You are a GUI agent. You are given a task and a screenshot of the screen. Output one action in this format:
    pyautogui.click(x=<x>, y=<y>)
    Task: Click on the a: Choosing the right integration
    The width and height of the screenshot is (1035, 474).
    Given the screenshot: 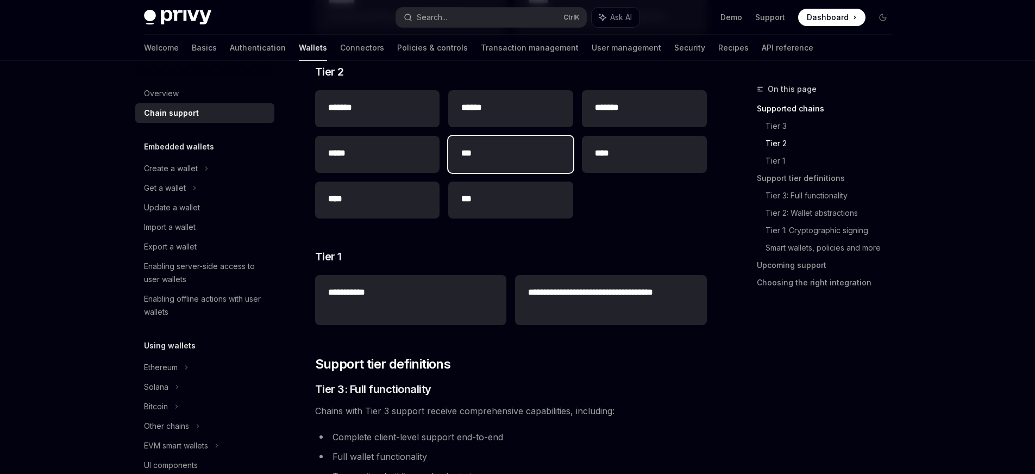 What is the action you would take?
    pyautogui.click(x=828, y=282)
    